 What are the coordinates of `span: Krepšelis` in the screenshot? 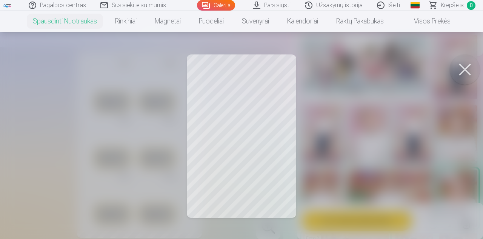 It's located at (452, 5).